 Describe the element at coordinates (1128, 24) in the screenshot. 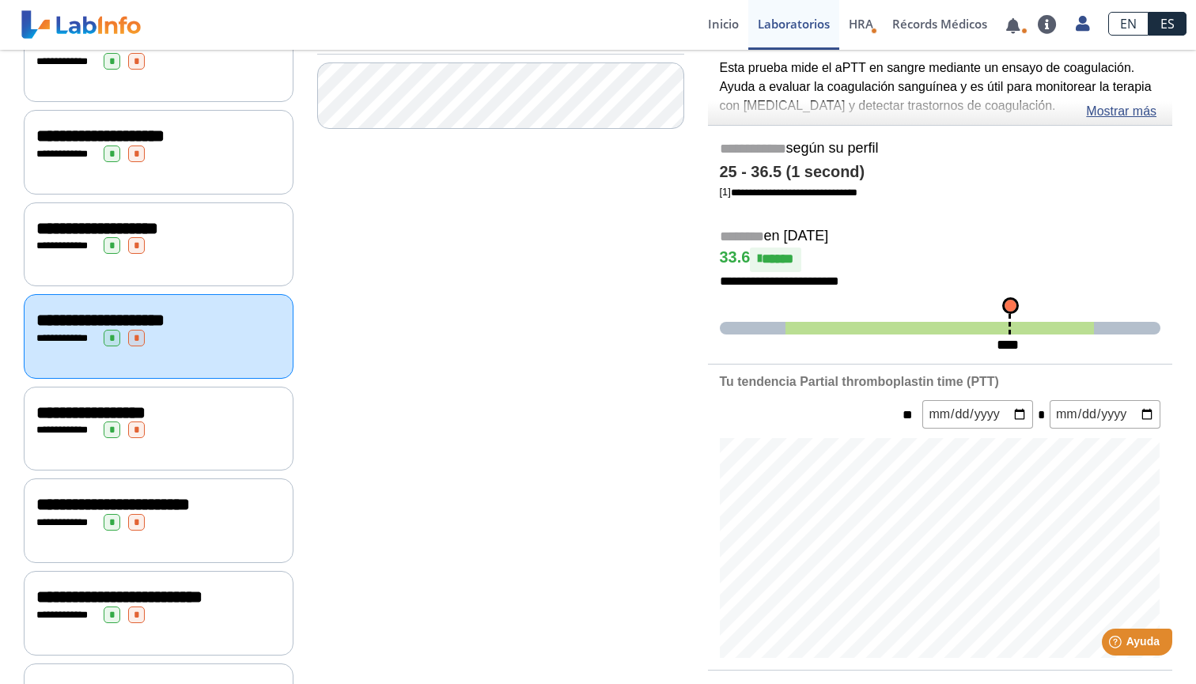

I see `a: EN` at that location.